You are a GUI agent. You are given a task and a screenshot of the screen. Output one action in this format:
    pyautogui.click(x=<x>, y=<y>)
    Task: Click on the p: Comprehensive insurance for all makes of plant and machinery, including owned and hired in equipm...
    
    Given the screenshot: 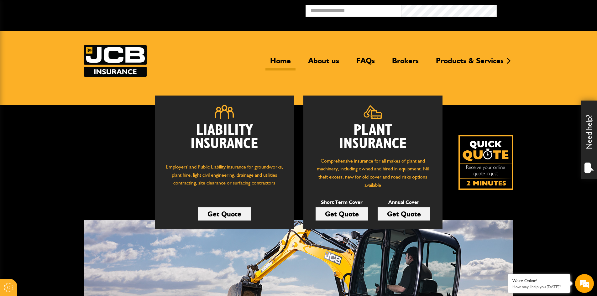 What is the action you would take?
    pyautogui.click(x=373, y=173)
    